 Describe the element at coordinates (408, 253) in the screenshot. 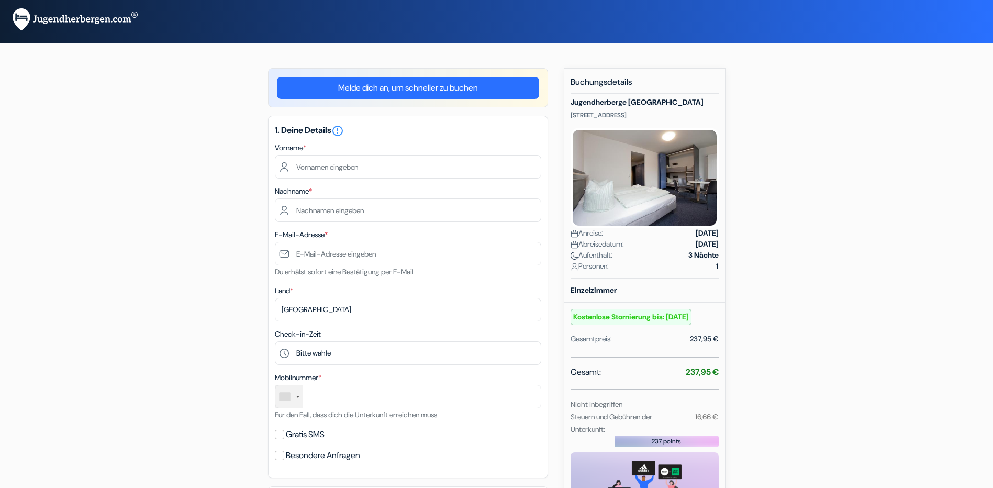

I see `input: E-Mail-Adresse eingeben` at that location.